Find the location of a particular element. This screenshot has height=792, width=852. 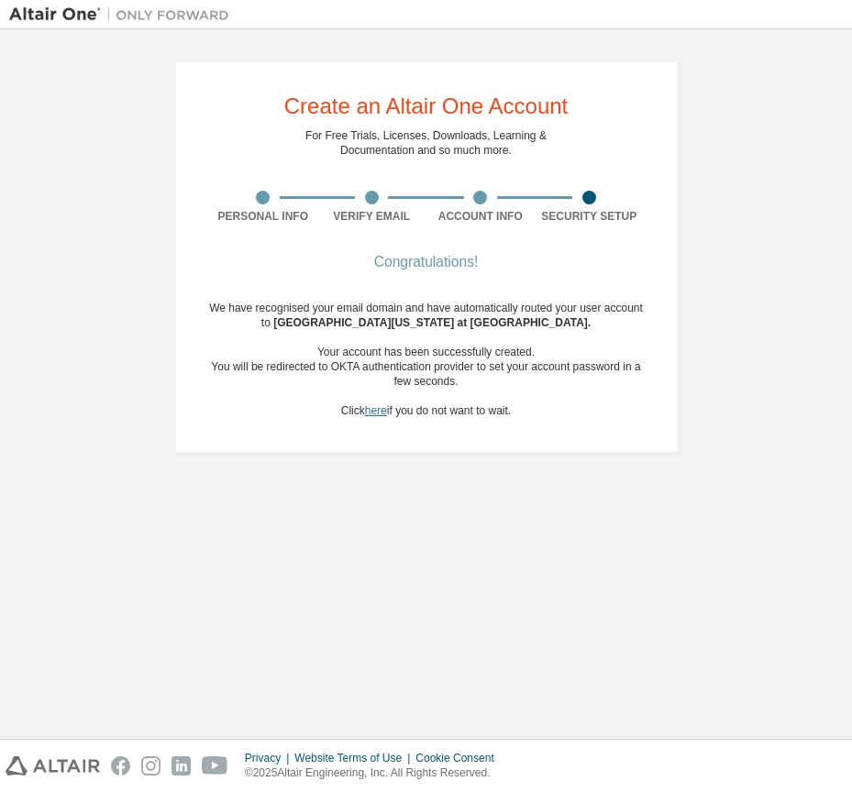

div: Your account has been successfully created. is located at coordinates (426, 352).